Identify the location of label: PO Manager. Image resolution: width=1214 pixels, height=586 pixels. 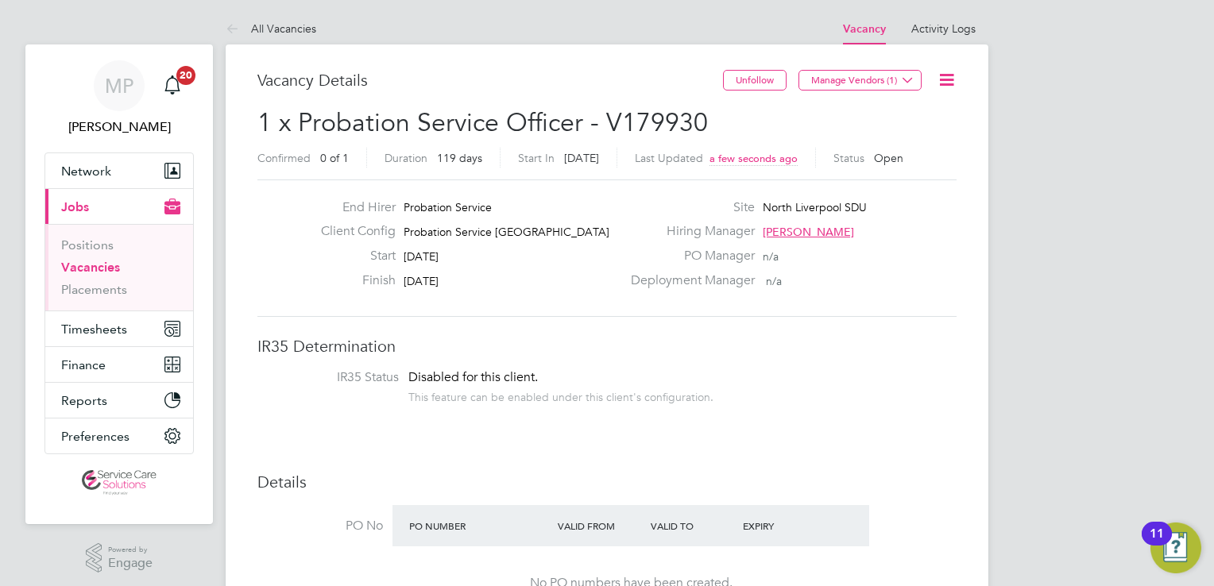
(688, 256).